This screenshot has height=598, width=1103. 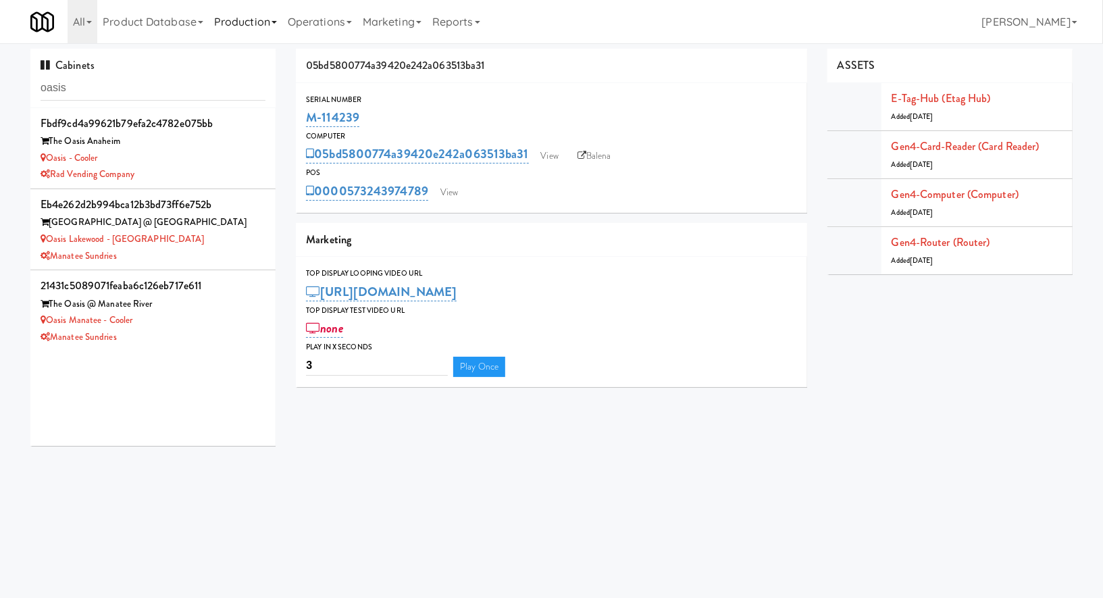 What do you see at coordinates (86, 319) in the screenshot?
I see `a: Oasis Manatee - Cooler` at bounding box center [86, 319].